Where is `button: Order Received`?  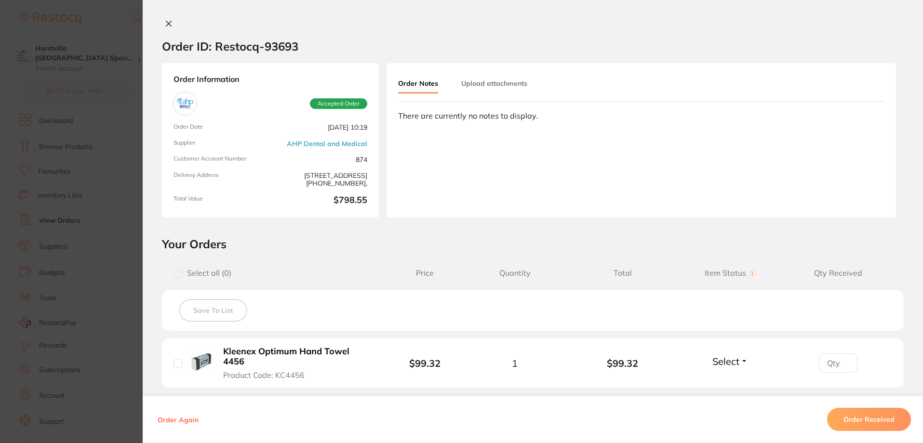 button: Order Received is located at coordinates (869, 419).